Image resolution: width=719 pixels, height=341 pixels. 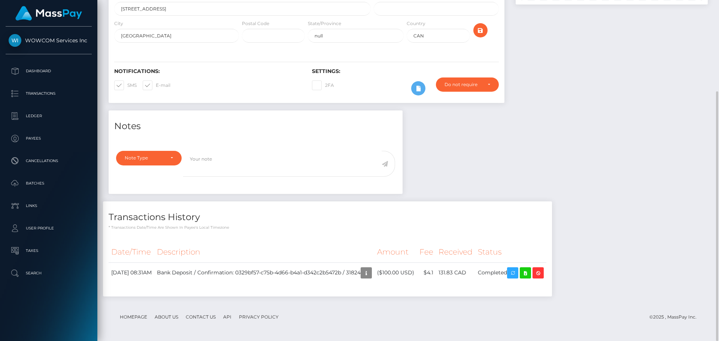 What do you see at coordinates (49, 184) in the screenshot?
I see `p: Batches` at bounding box center [49, 184].